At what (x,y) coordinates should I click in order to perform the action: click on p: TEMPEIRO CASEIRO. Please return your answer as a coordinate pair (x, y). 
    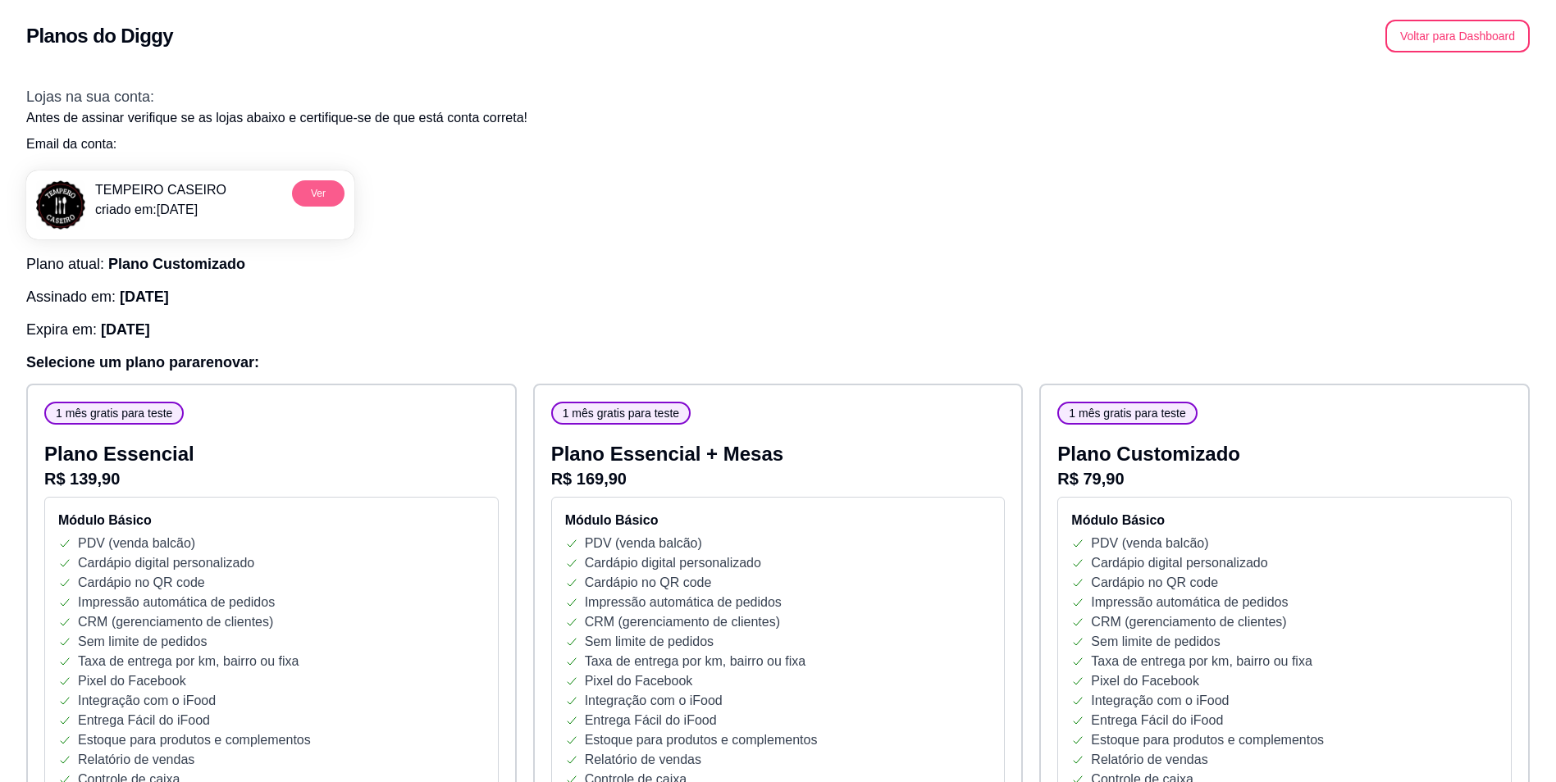
    Looking at the image, I should click on (161, 190).